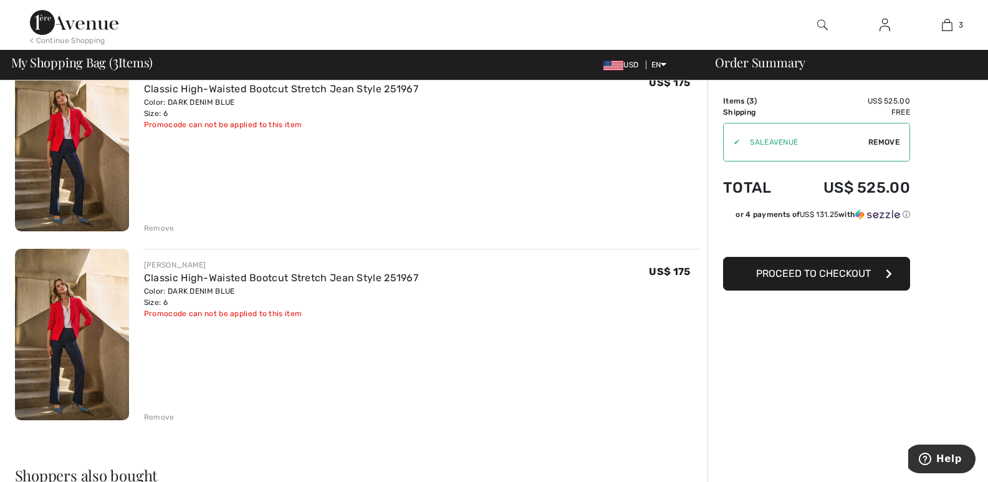  I want to click on div: < Continue Shopping, so click(67, 41).